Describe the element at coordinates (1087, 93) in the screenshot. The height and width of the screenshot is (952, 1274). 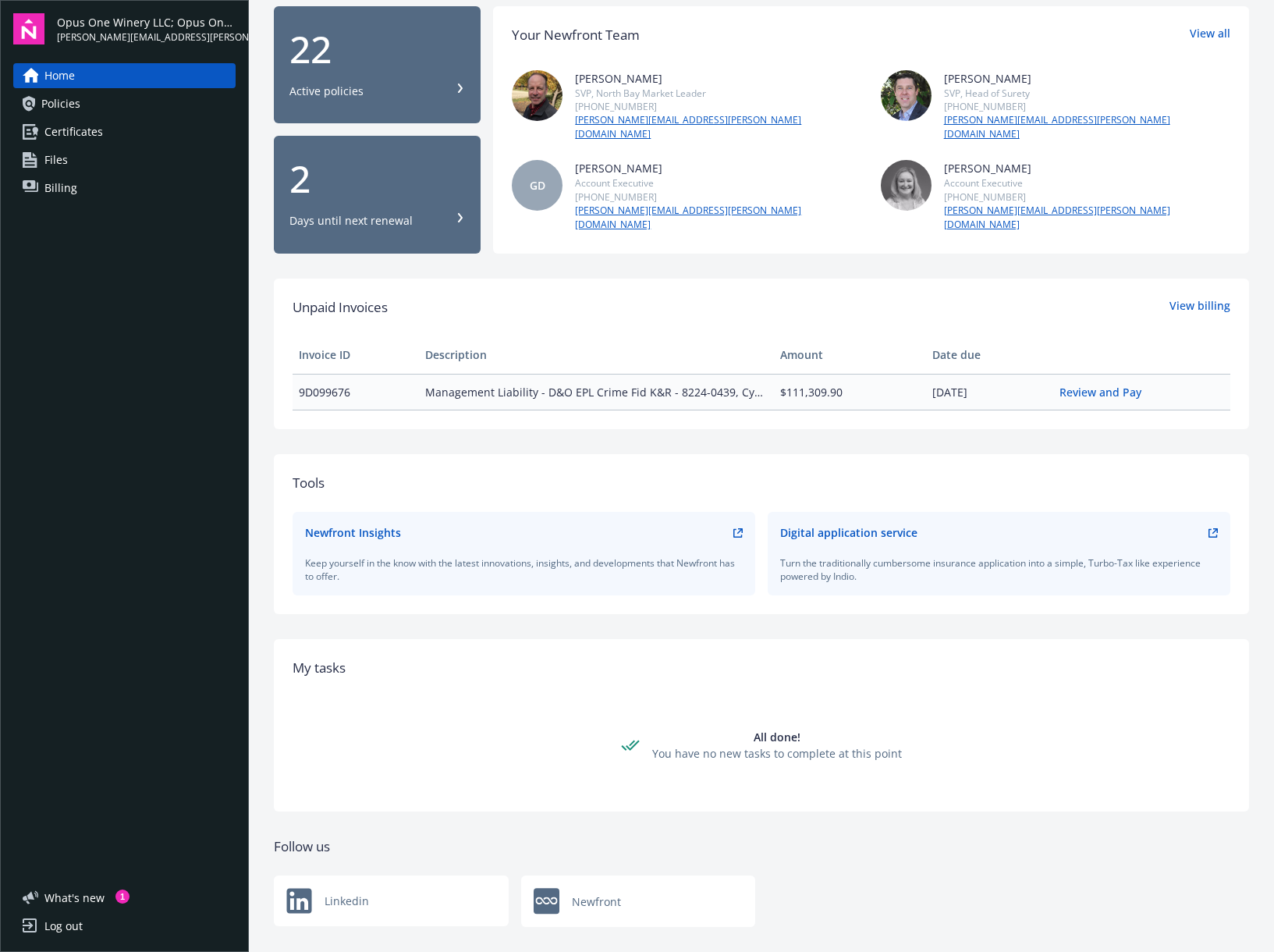
I see `div: SVP, Head of Surety` at that location.